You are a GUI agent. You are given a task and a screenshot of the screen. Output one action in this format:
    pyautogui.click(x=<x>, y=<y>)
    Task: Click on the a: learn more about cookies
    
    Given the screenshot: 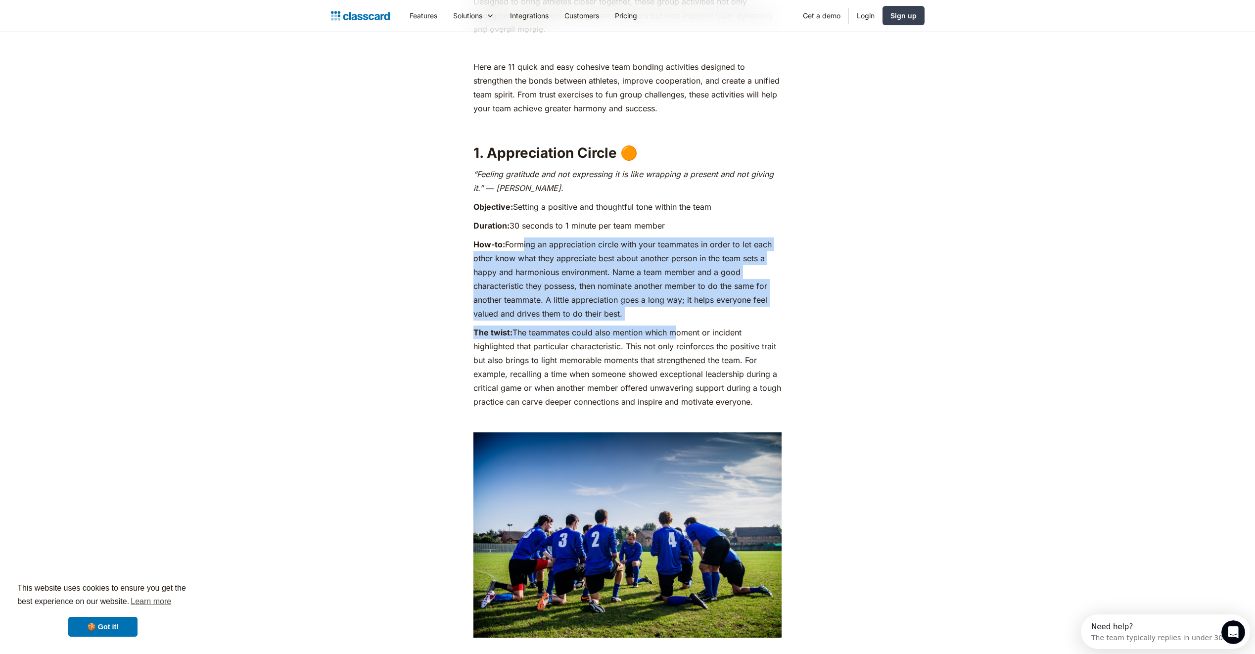 What is the action you would take?
    pyautogui.click(x=151, y=601)
    